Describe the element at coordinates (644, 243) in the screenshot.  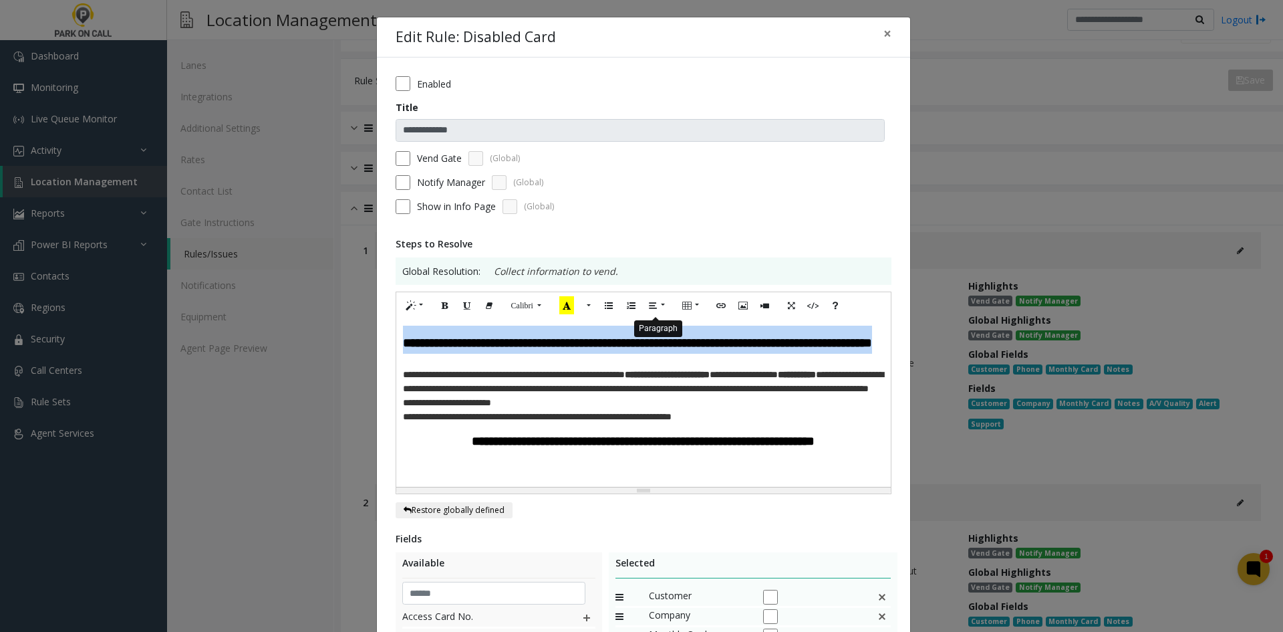
I see `div: Steps to Resolve` at that location.